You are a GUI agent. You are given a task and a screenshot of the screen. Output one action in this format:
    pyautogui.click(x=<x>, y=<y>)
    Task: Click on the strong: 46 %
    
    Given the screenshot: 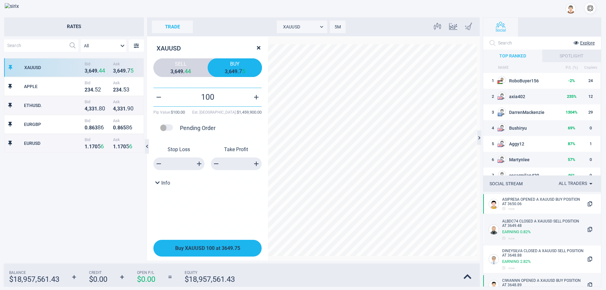 What is the action you would take?
    pyautogui.click(x=571, y=175)
    